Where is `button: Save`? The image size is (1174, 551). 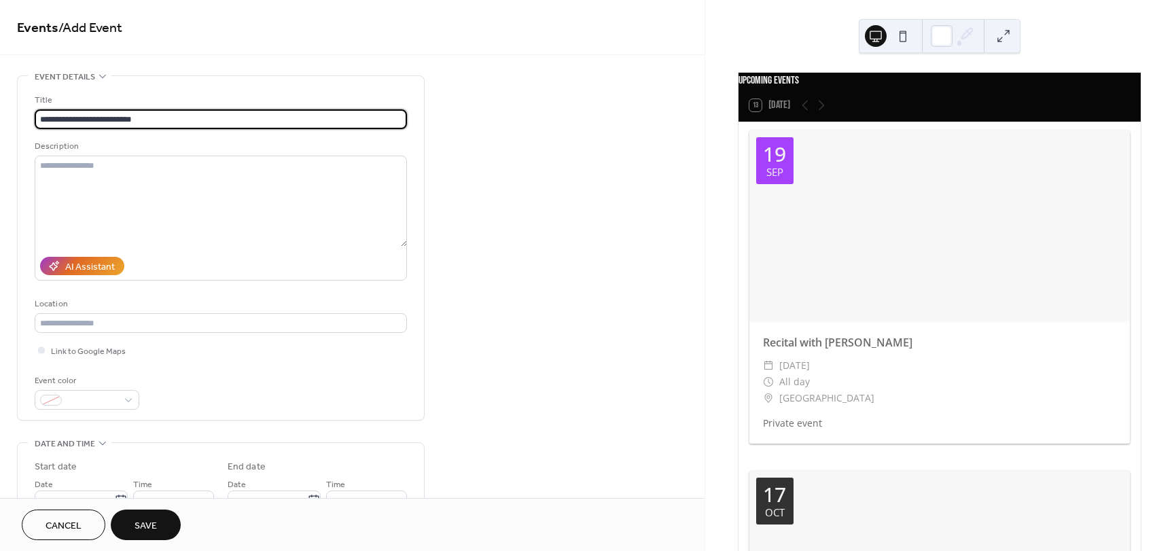 button: Save is located at coordinates (145, 524).